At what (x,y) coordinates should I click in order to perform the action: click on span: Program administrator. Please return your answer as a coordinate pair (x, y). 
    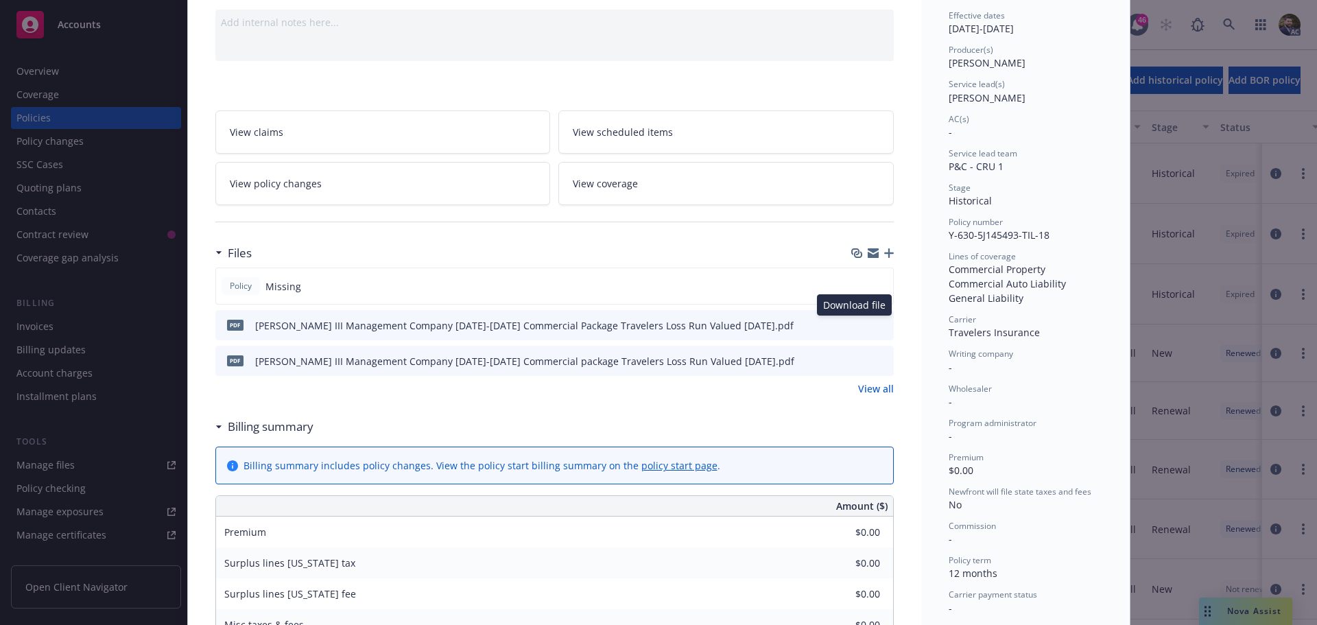
    Looking at the image, I should click on (992, 422).